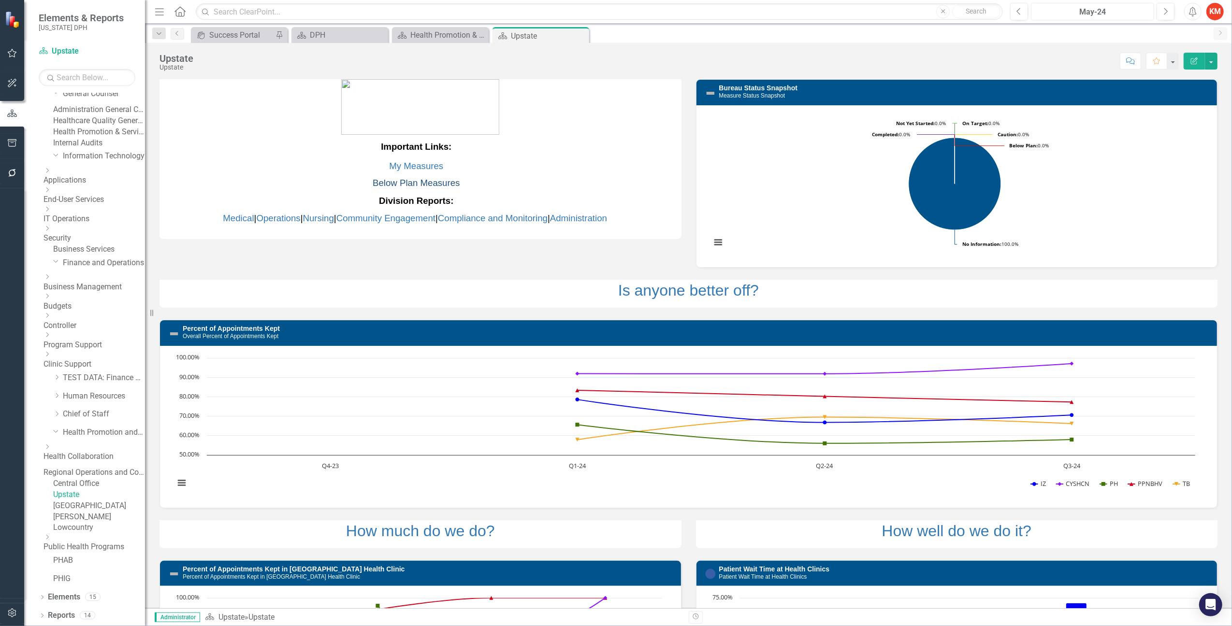 The width and height of the screenshot is (1232, 626). Describe the element at coordinates (386, 218) in the screenshot. I see `a: Community Engagement` at that location.